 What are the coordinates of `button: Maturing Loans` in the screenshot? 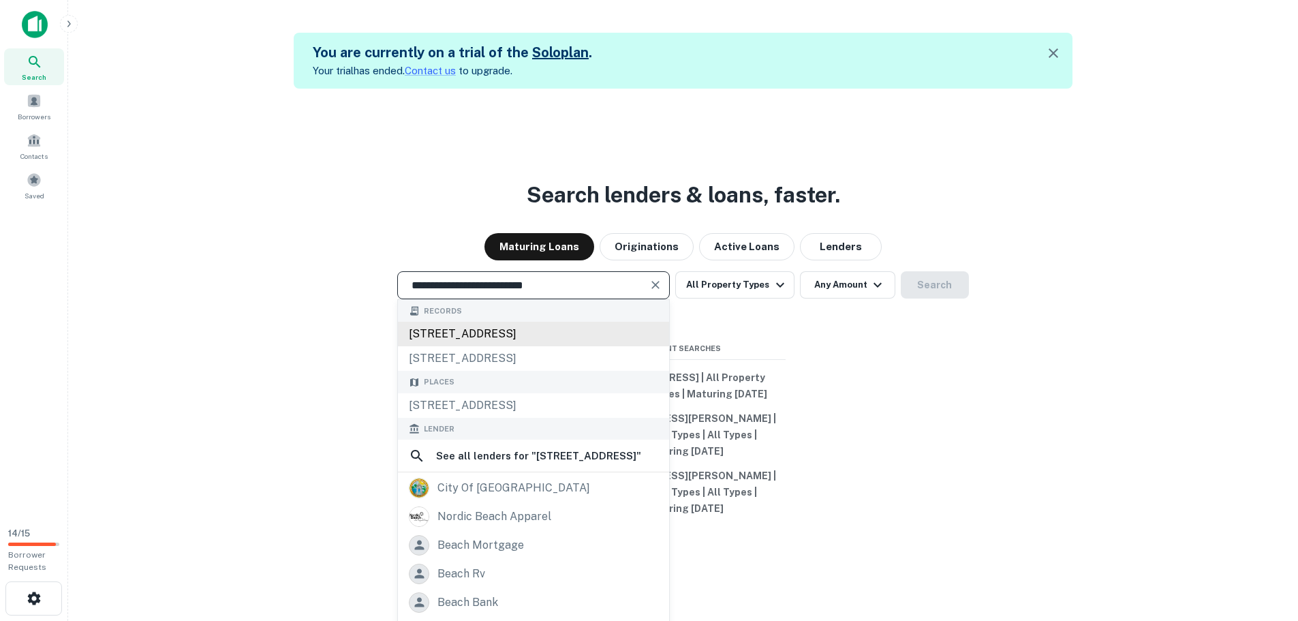 It's located at (539, 247).